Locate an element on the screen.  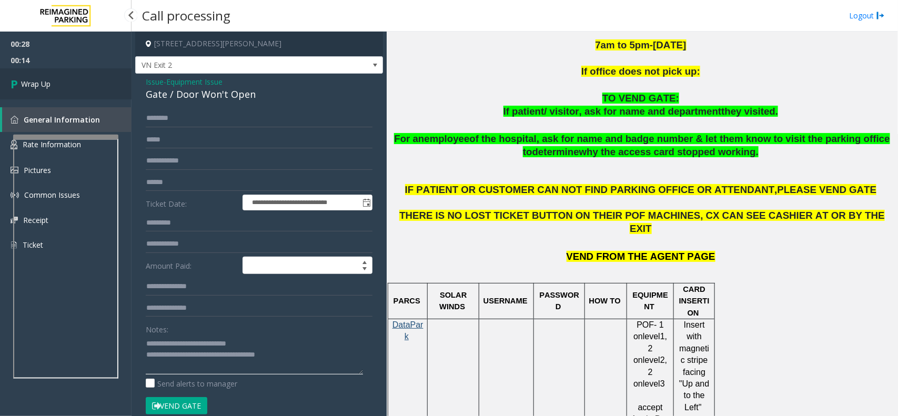
span: hospital, ask for name and badge number & let them know to visit the parking office to is located at coordinates (695, 145).